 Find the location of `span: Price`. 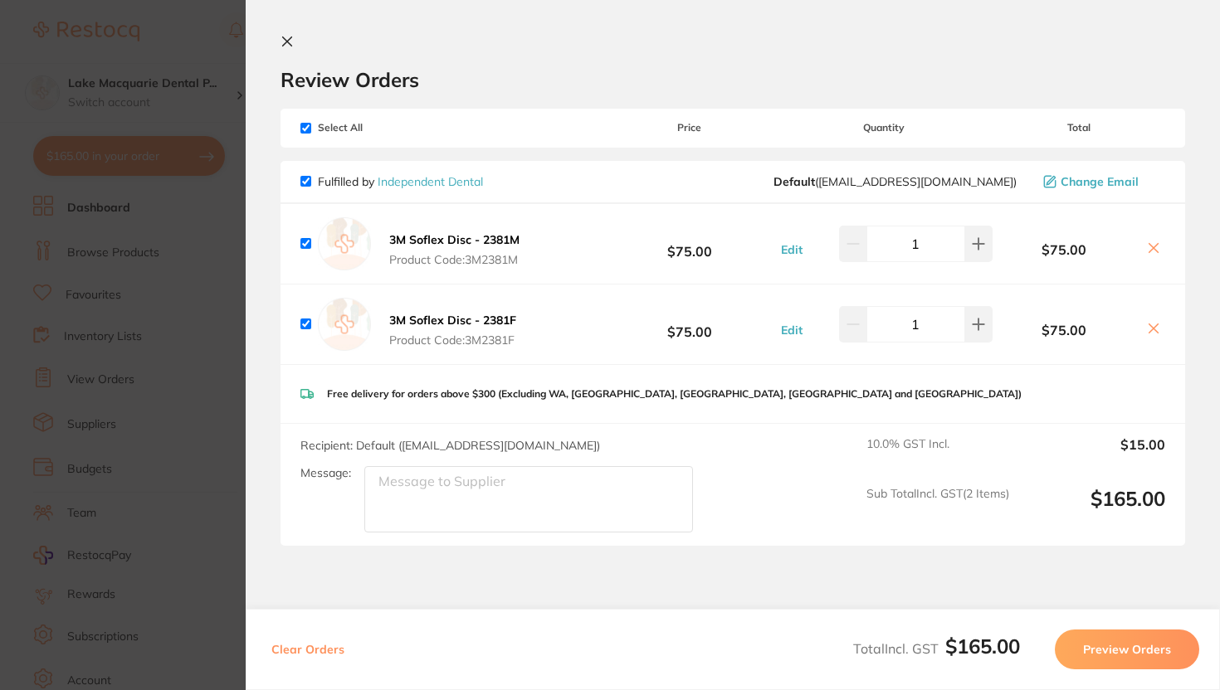

span: Price is located at coordinates (690, 128).